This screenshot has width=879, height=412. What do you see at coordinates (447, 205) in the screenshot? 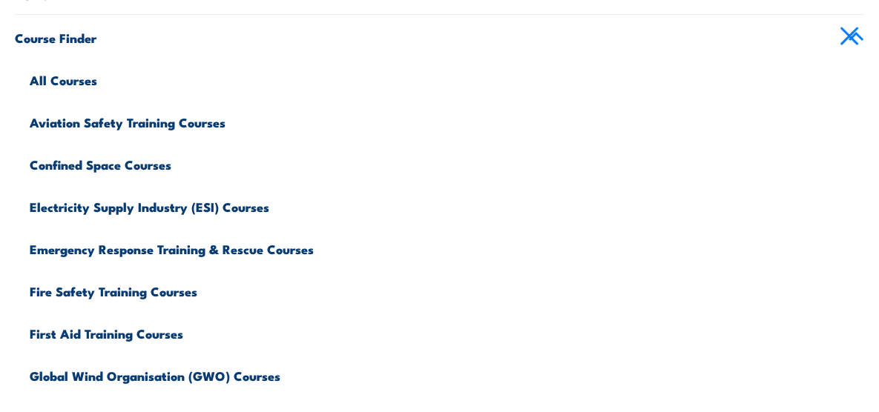
I see `a: Electricity Supply Industry (ESI) Courses` at bounding box center [447, 205].